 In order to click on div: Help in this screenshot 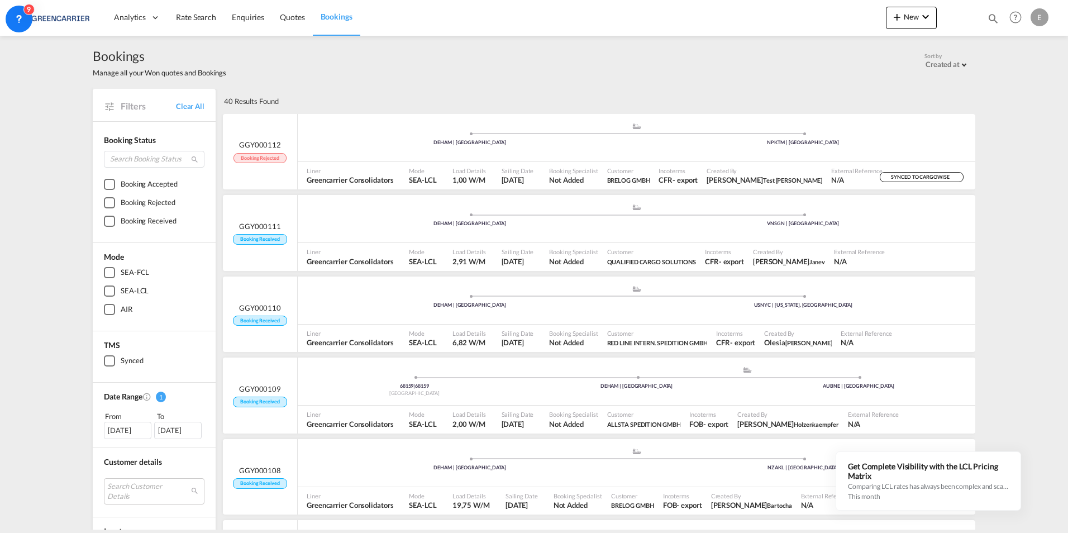, I will do `click(1018, 18)`.